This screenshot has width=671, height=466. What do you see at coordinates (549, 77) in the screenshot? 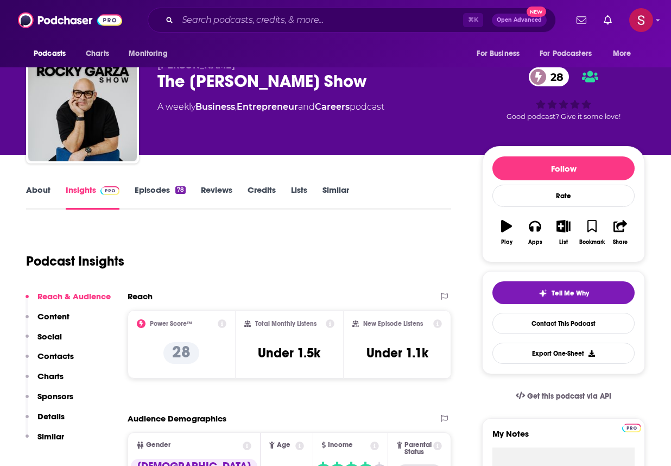
I see `a: 28` at bounding box center [549, 77].